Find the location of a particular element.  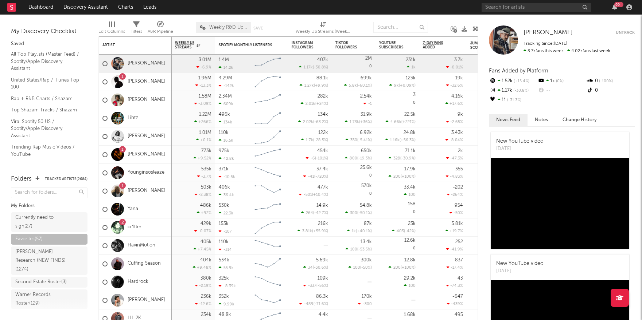

div: 88.8 is located at coordinates (485, 118).